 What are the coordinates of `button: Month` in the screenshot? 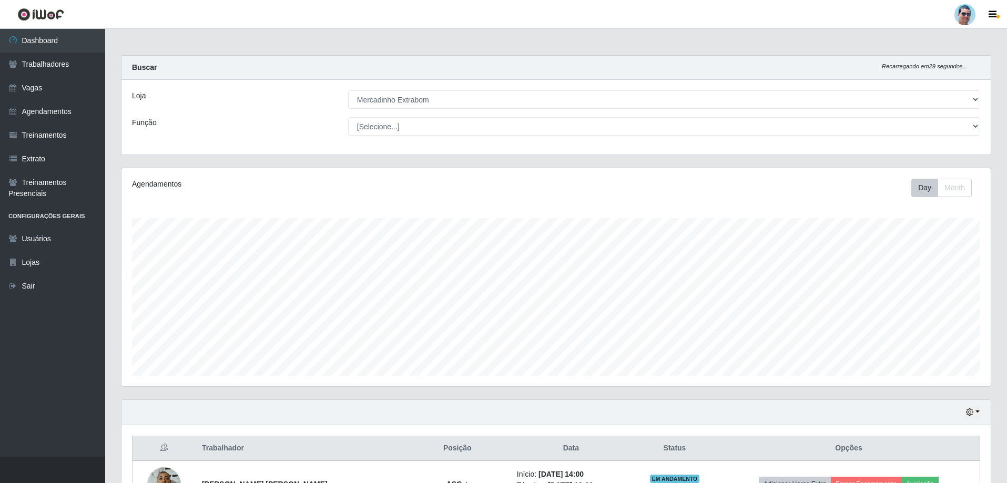 It's located at (955, 188).